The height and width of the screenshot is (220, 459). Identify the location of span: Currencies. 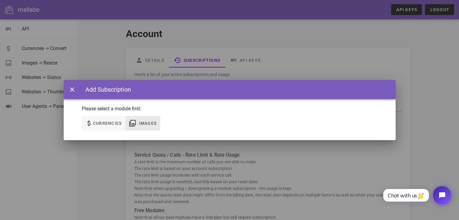
(107, 123).